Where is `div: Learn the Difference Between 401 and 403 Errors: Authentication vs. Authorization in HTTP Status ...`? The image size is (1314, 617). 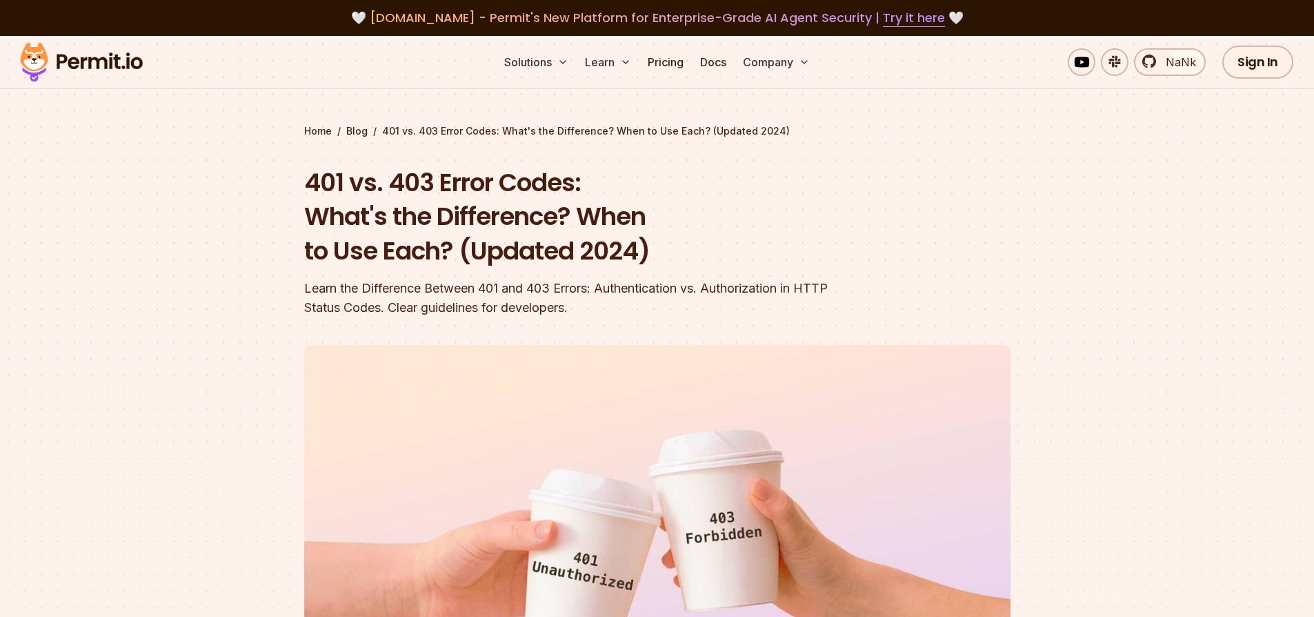 div: Learn the Difference Between 401 and 403 Errors: Authentication vs. Authorization in HTTP Status ... is located at coordinates (569, 298).